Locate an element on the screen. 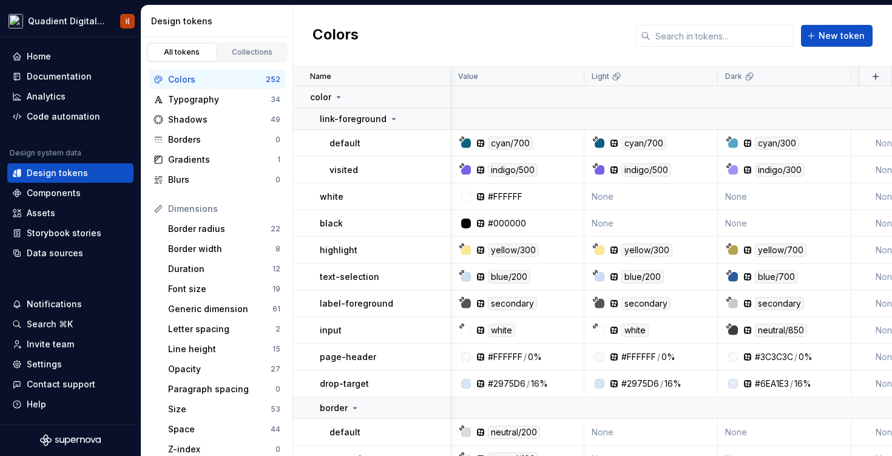  a: Duration12 is located at coordinates (224, 269).